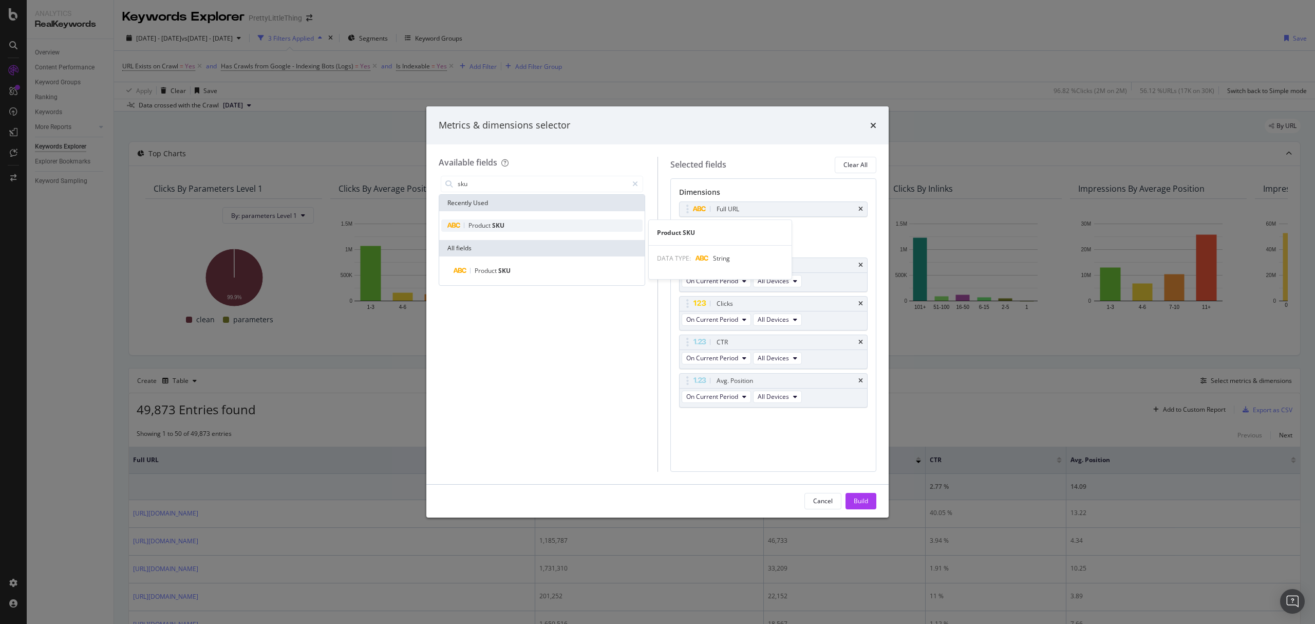 The image size is (1315, 624). Describe the element at coordinates (774, 194) in the screenshot. I see `div: Dimensions` at that location.